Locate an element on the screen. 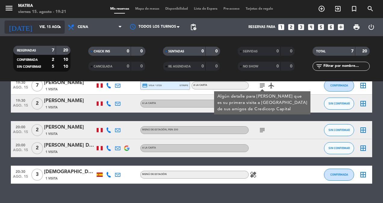  span: Mapa de mesas is located at coordinates (147, 9).